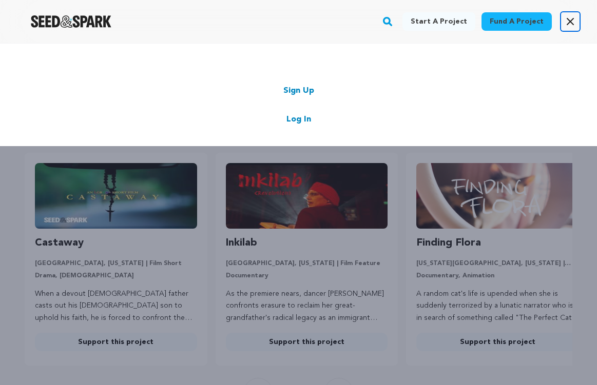  Describe the element at coordinates (299, 91) in the screenshot. I see `a: Sign Up` at that location.